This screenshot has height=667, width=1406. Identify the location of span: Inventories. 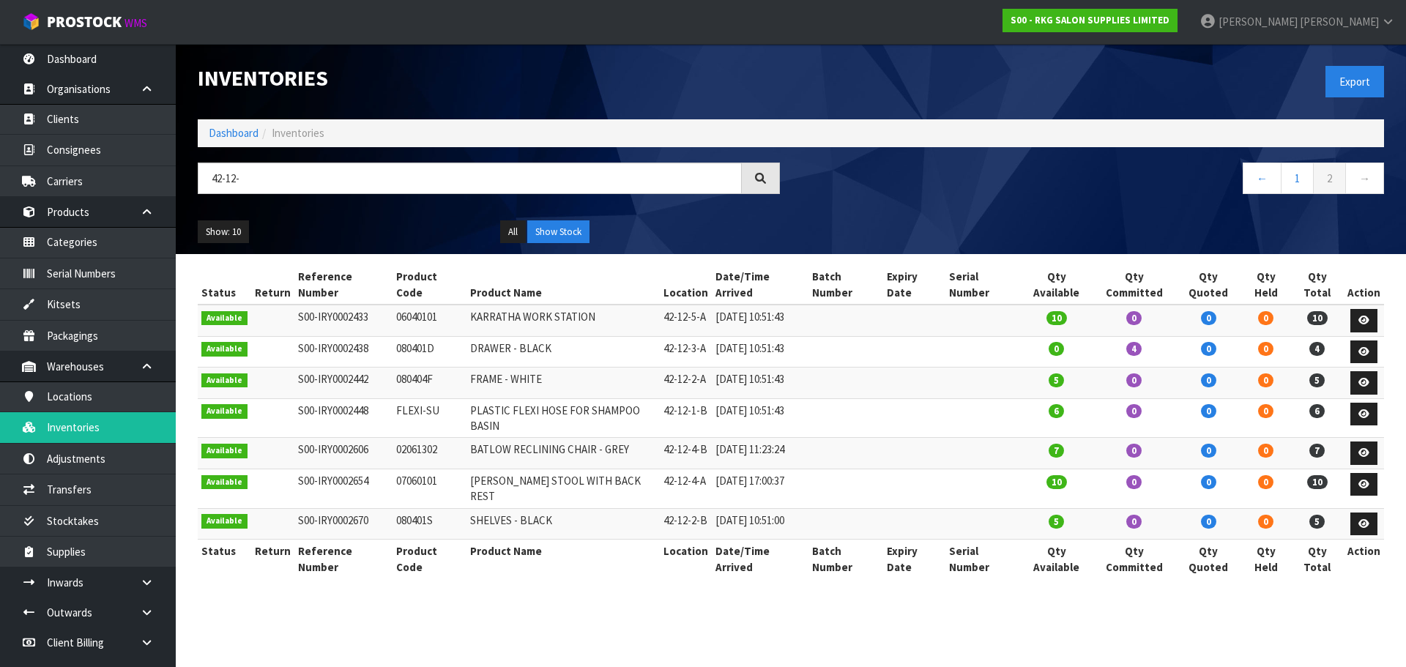
(298, 133).